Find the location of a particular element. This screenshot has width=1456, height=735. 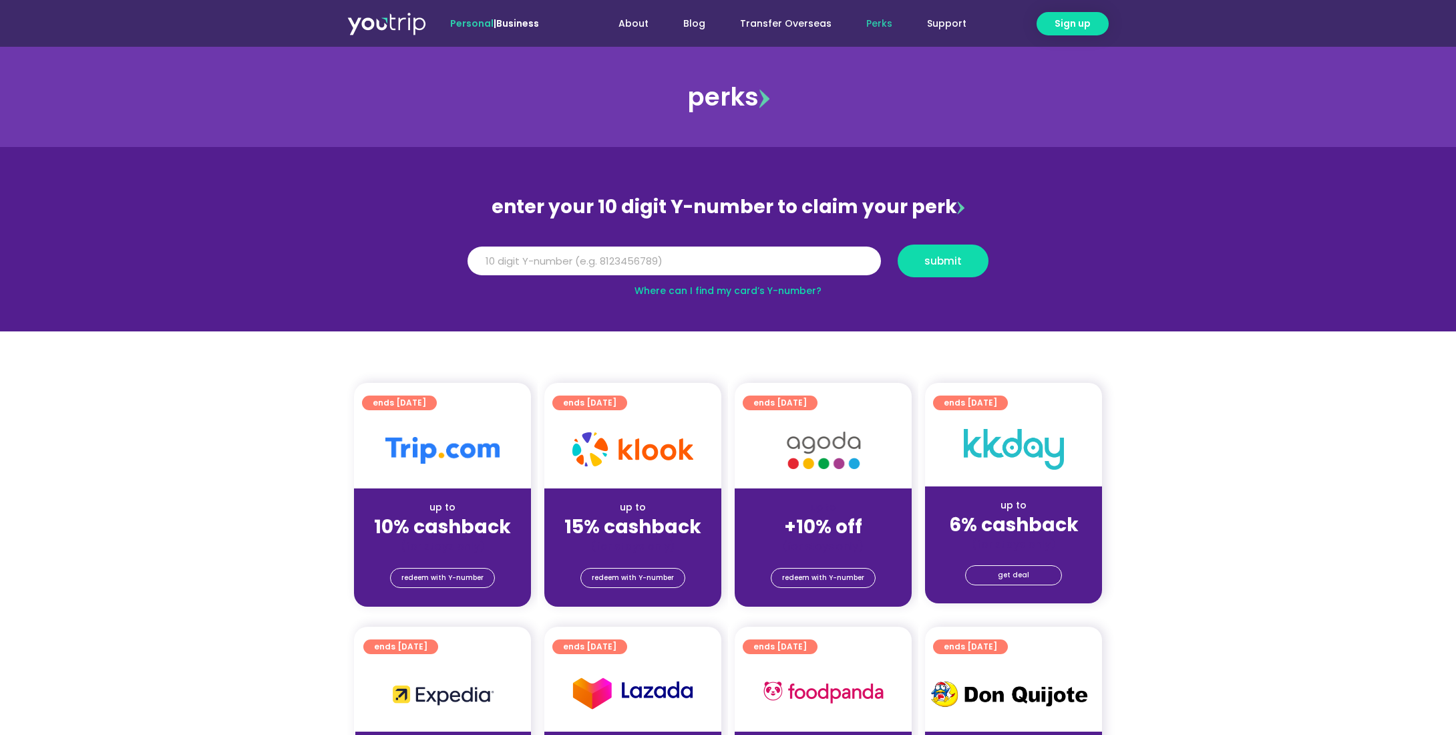

nav: Menu is located at coordinates (779, 23).